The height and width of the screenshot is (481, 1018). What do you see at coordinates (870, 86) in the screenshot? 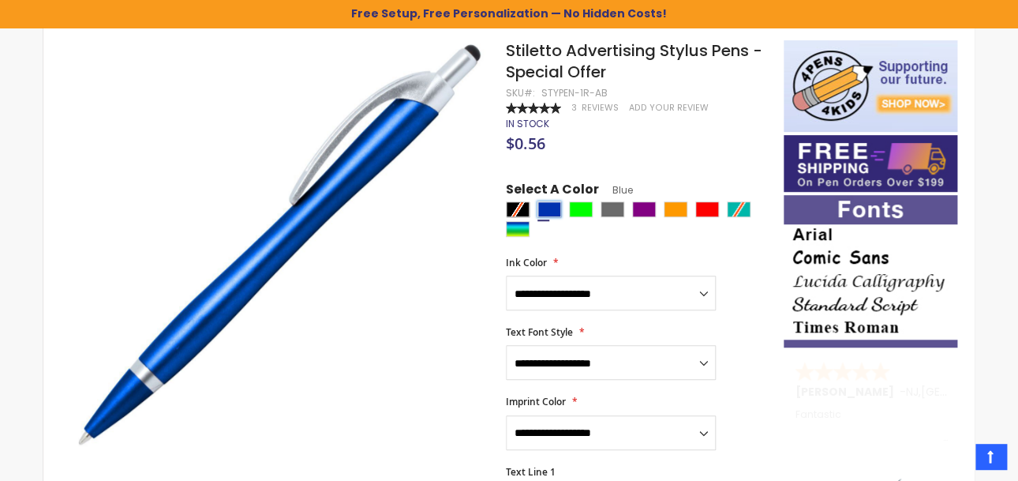
I see `img: 4pens 4 kids` at bounding box center [870, 86].